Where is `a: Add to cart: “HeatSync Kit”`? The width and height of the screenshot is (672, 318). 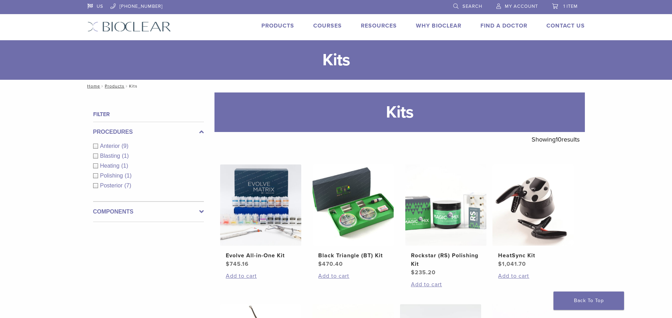 a: Add to cart: “HeatSync Kit” is located at coordinates (533, 276).